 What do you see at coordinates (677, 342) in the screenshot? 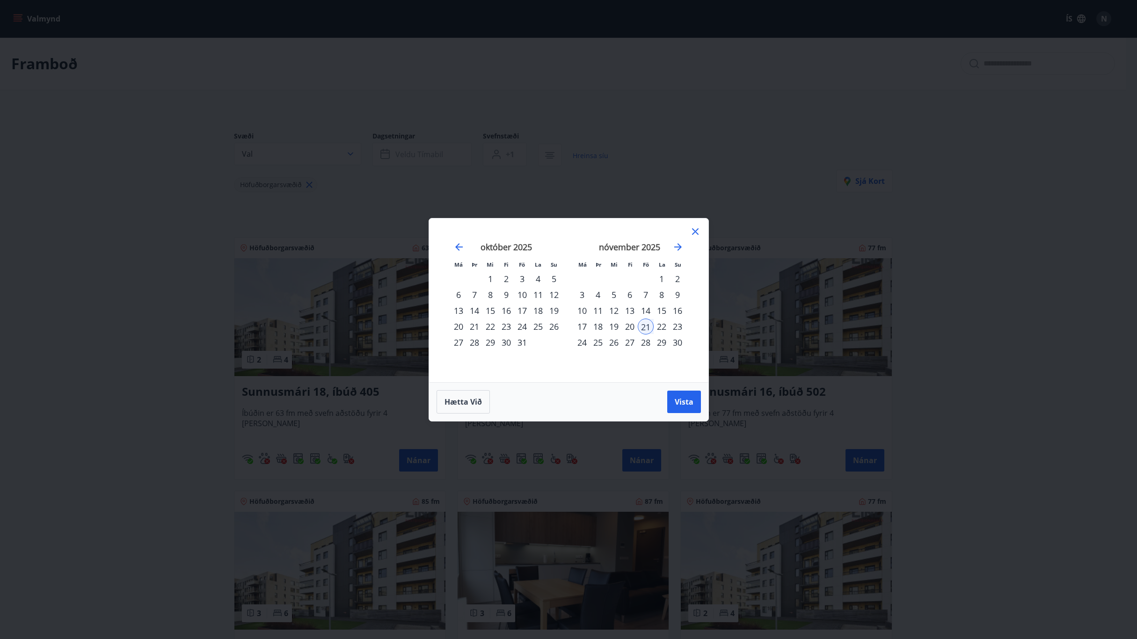
I see `td: Choose sunnudagur, 30. nóvember 2025 as your check-out date. It’s available.` at bounding box center [677, 342].